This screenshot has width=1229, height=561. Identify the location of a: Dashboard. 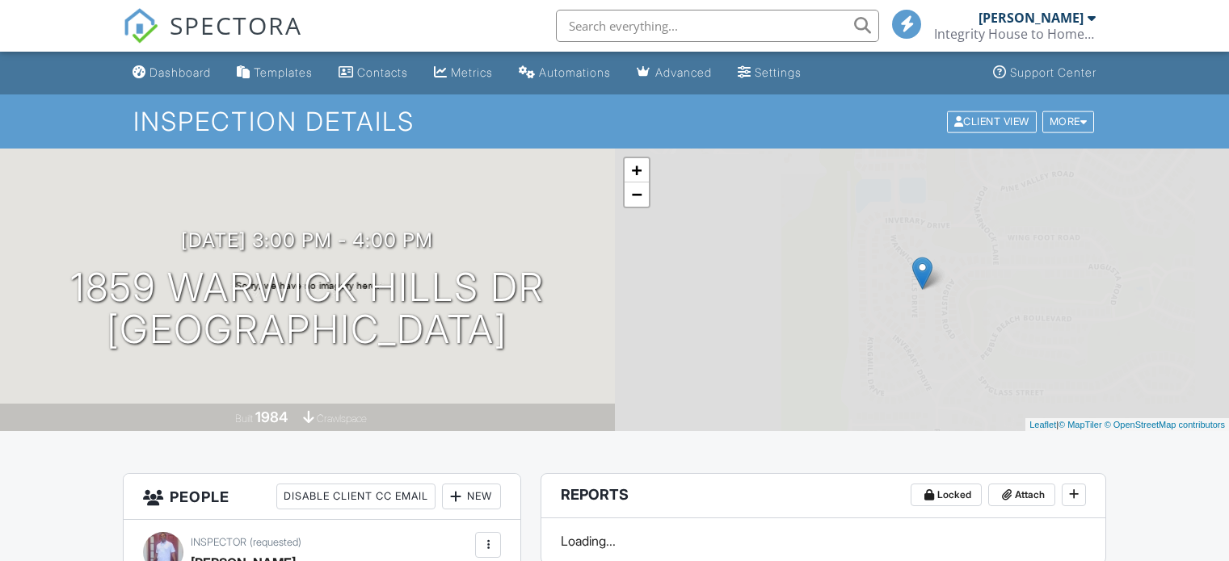
(171, 73).